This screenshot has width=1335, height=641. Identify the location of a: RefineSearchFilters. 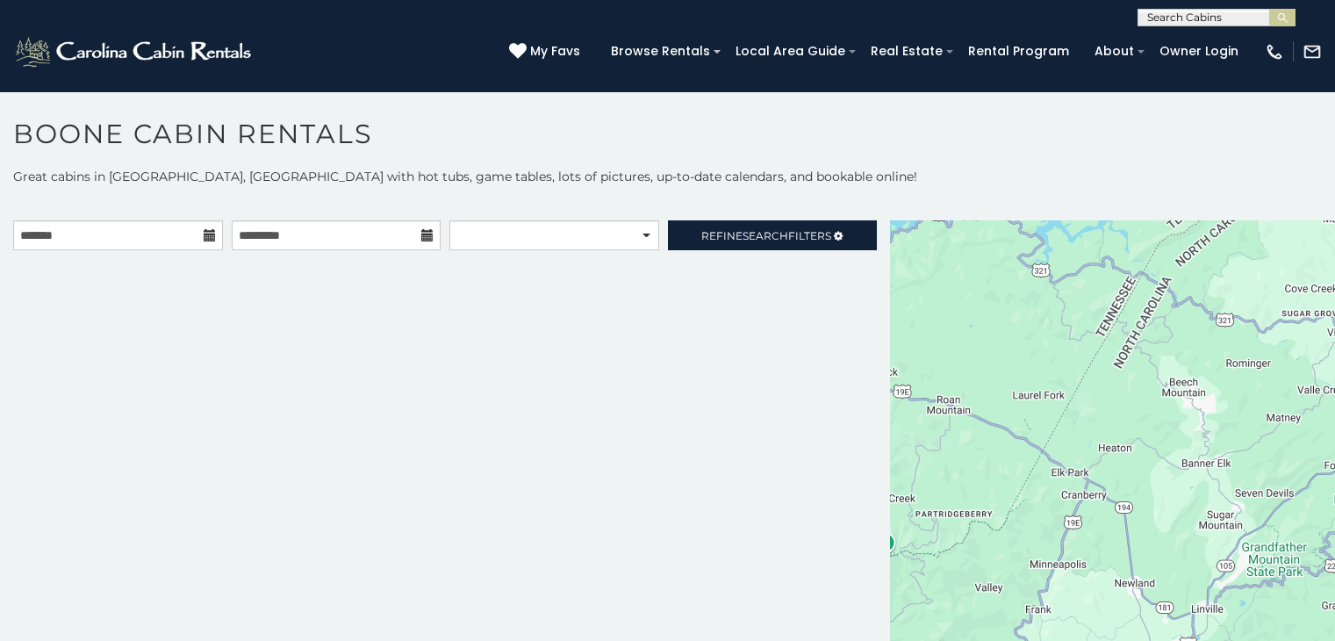
(773, 235).